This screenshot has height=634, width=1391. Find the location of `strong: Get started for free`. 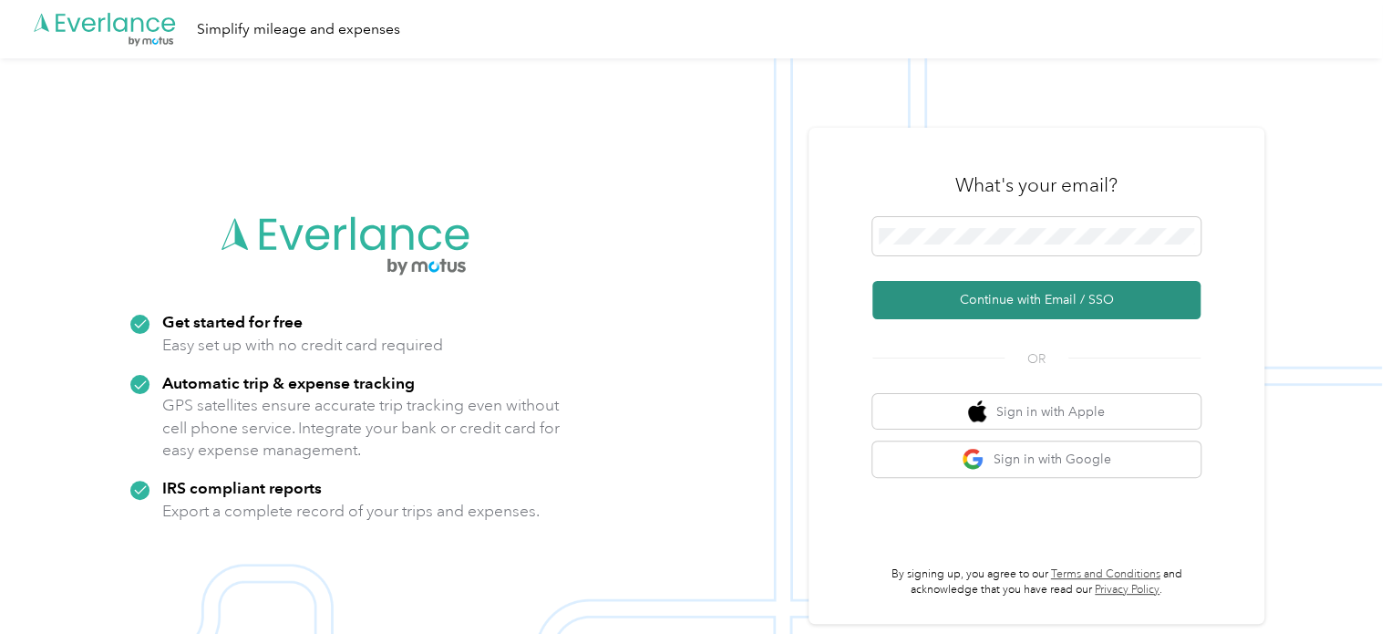

strong: Get started for free is located at coordinates (233, 321).